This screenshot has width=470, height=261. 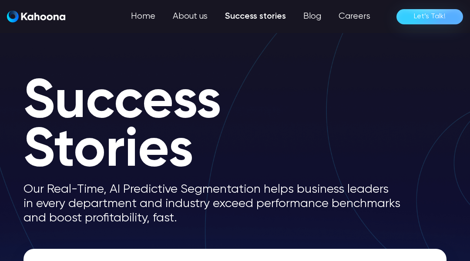 What do you see at coordinates (219, 127) in the screenshot?
I see `h1: Success Stories` at bounding box center [219, 127].